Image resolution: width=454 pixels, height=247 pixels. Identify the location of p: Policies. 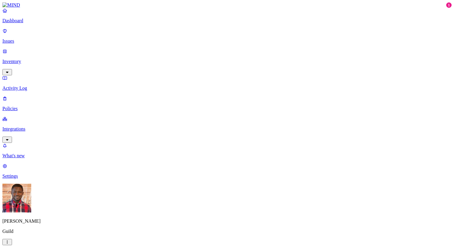
(227, 109).